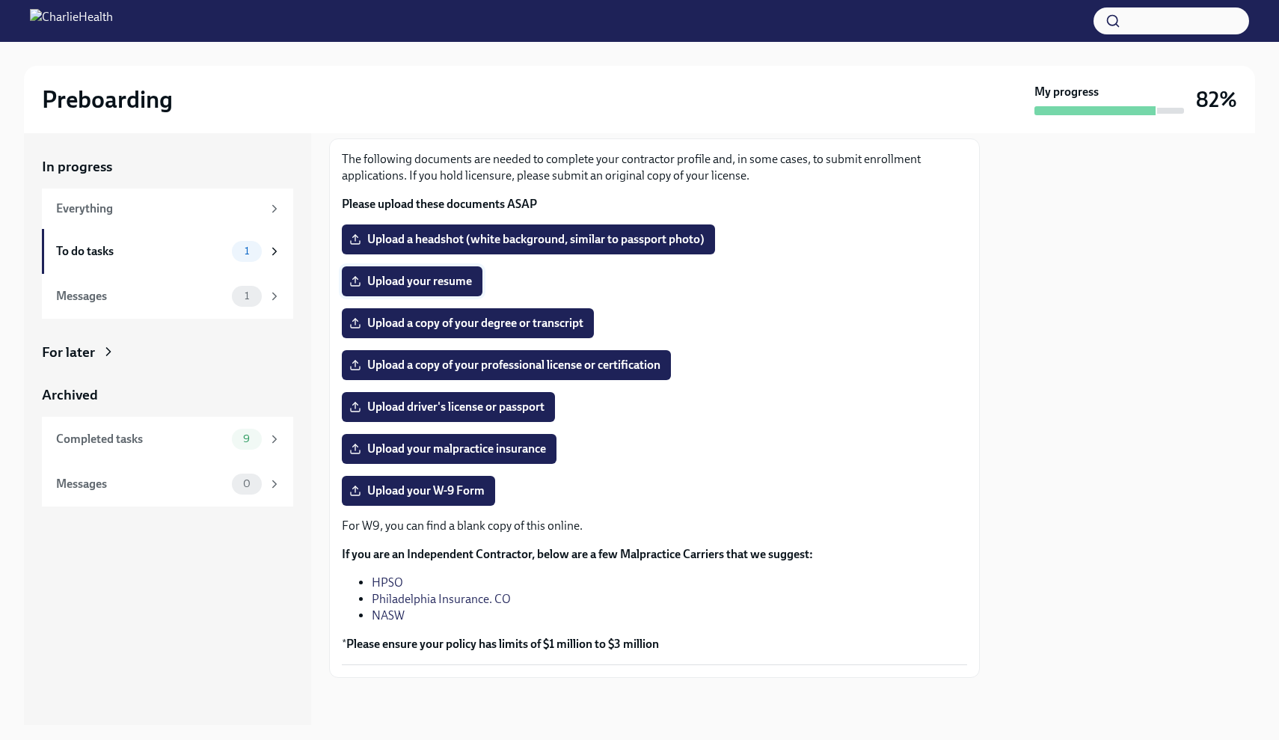  Describe the element at coordinates (441, 598) in the screenshot. I see `a: Philadelphia Insurance. CO` at that location.